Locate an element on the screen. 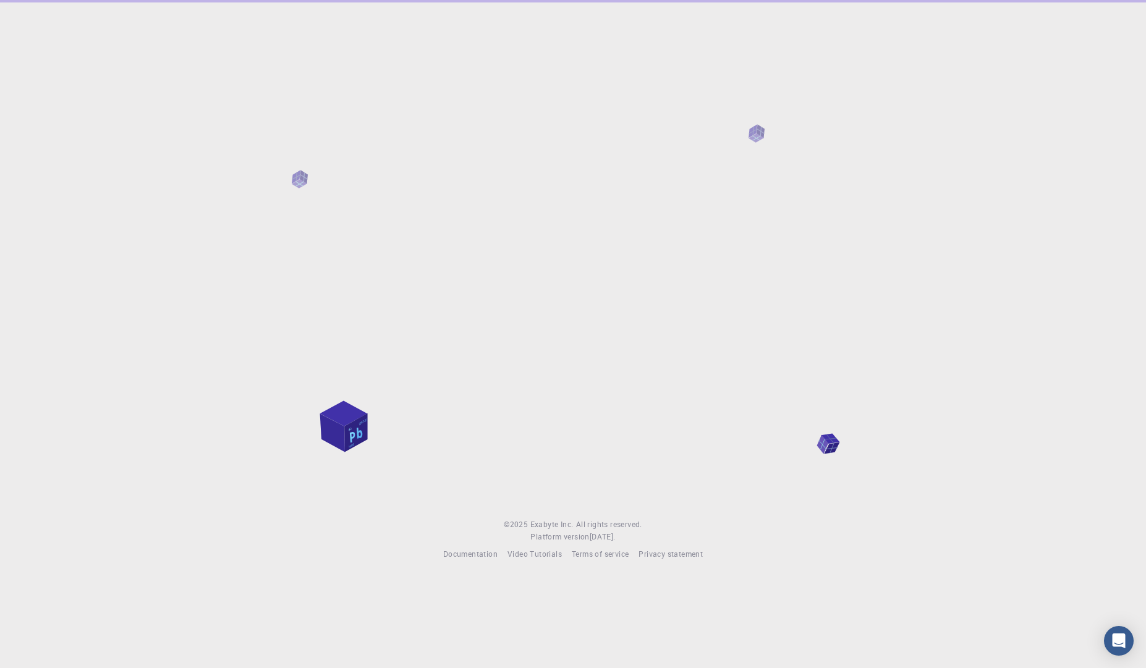 The width and height of the screenshot is (1146, 668). div: Open Intercom Messenger is located at coordinates (1119, 641).